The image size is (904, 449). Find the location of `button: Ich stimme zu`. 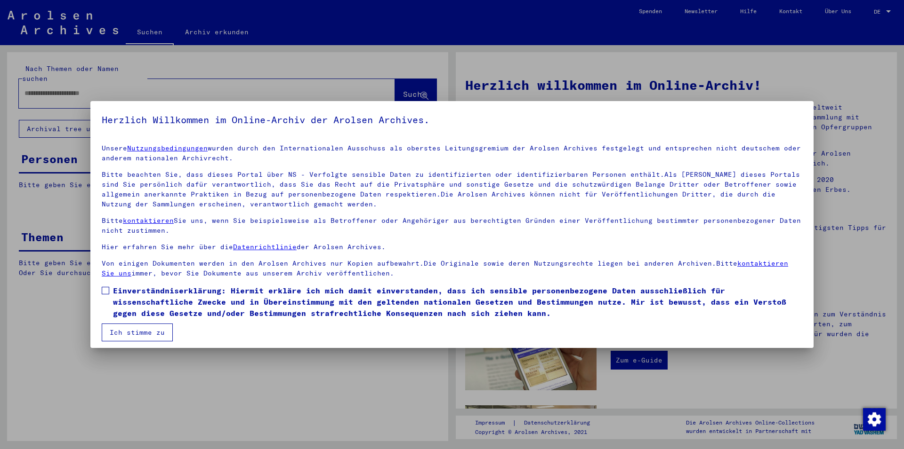

button: Ich stimme zu is located at coordinates (137, 333).